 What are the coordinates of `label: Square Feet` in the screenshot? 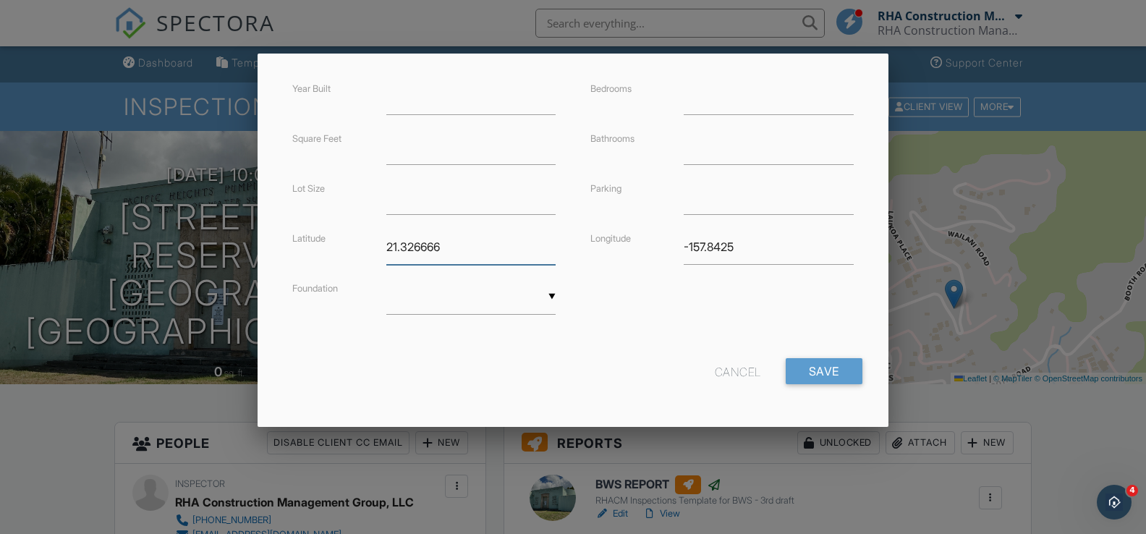 It's located at (317, 138).